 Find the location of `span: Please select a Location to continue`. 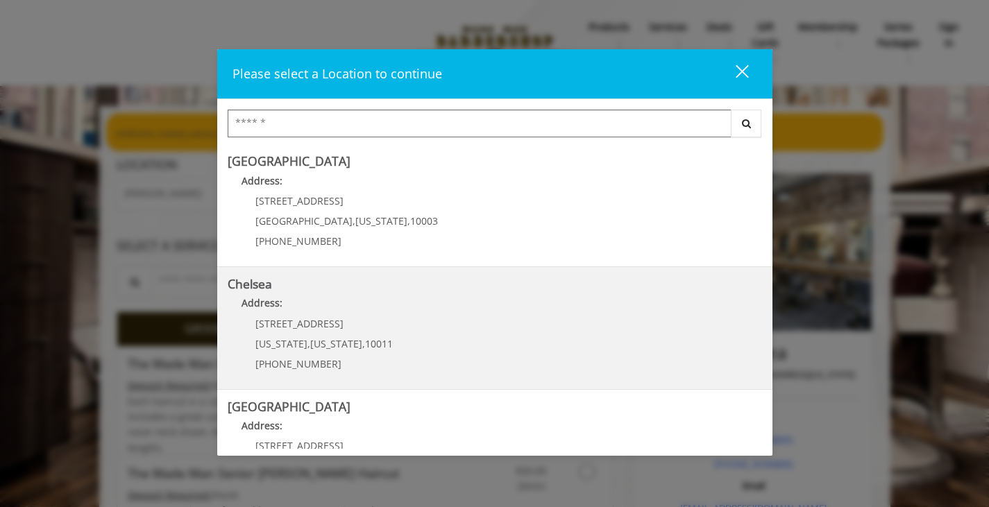

span: Please select a Location to continue is located at coordinates (337, 74).